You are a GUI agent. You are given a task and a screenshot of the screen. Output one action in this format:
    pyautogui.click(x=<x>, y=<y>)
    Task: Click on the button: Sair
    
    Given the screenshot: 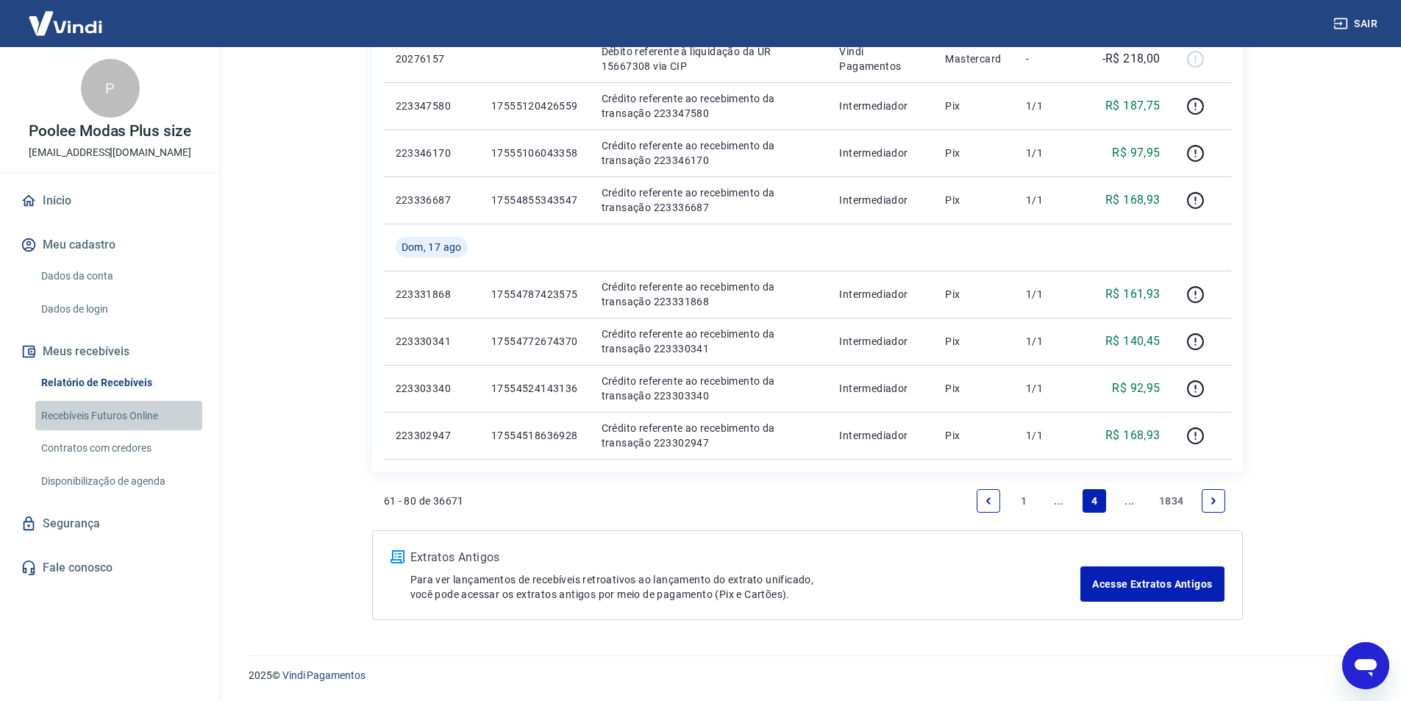 What is the action you would take?
    pyautogui.click(x=1356, y=24)
    